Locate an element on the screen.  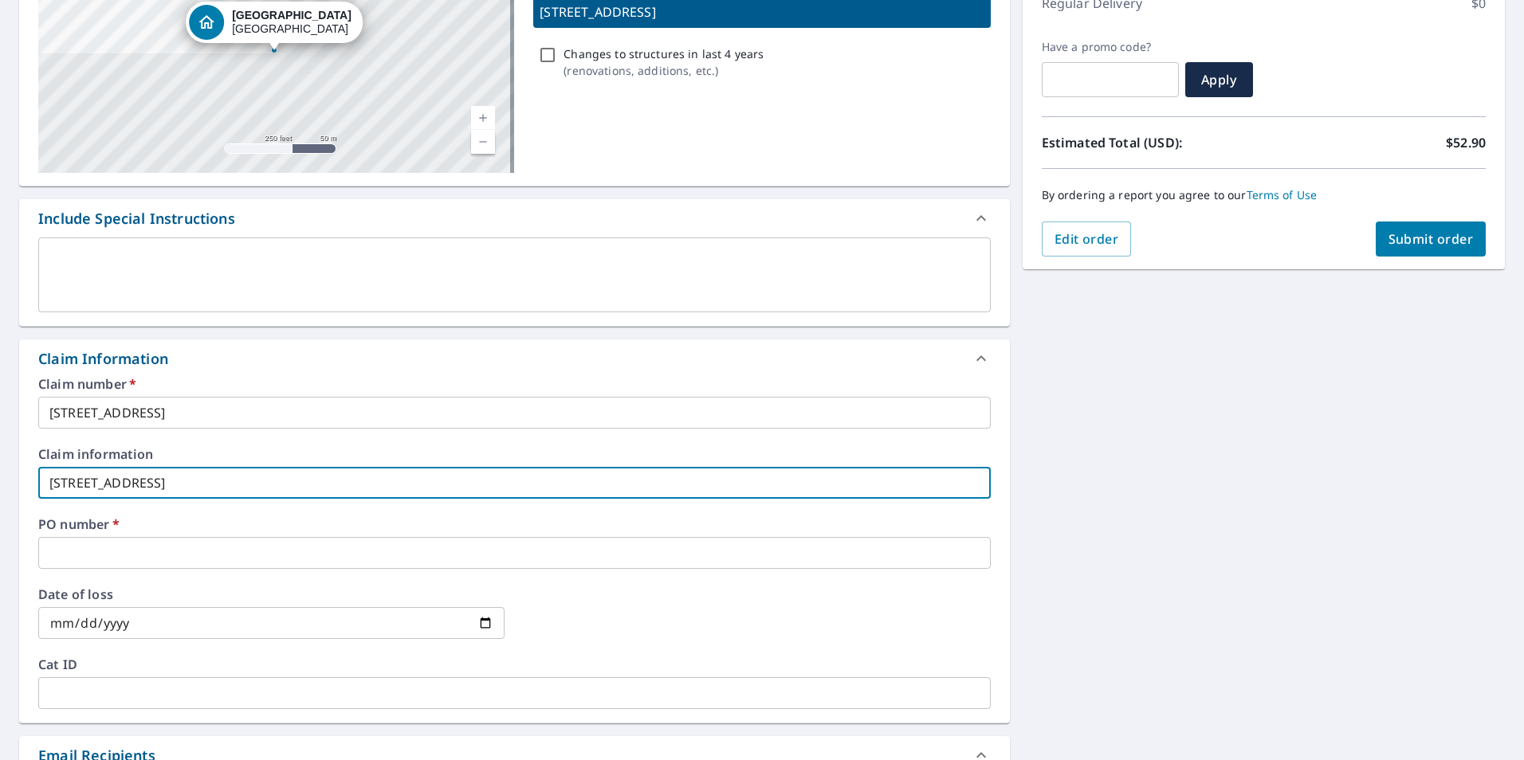
p: Changes to structures in last 4 years is located at coordinates (663, 53).